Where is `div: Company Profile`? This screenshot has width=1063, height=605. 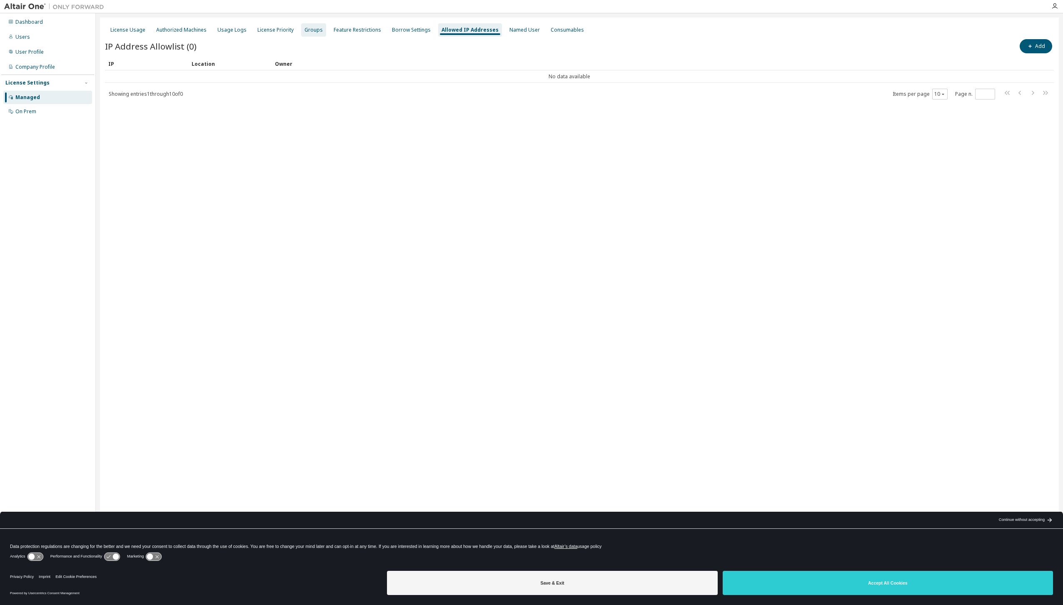 div: Company Profile is located at coordinates (35, 67).